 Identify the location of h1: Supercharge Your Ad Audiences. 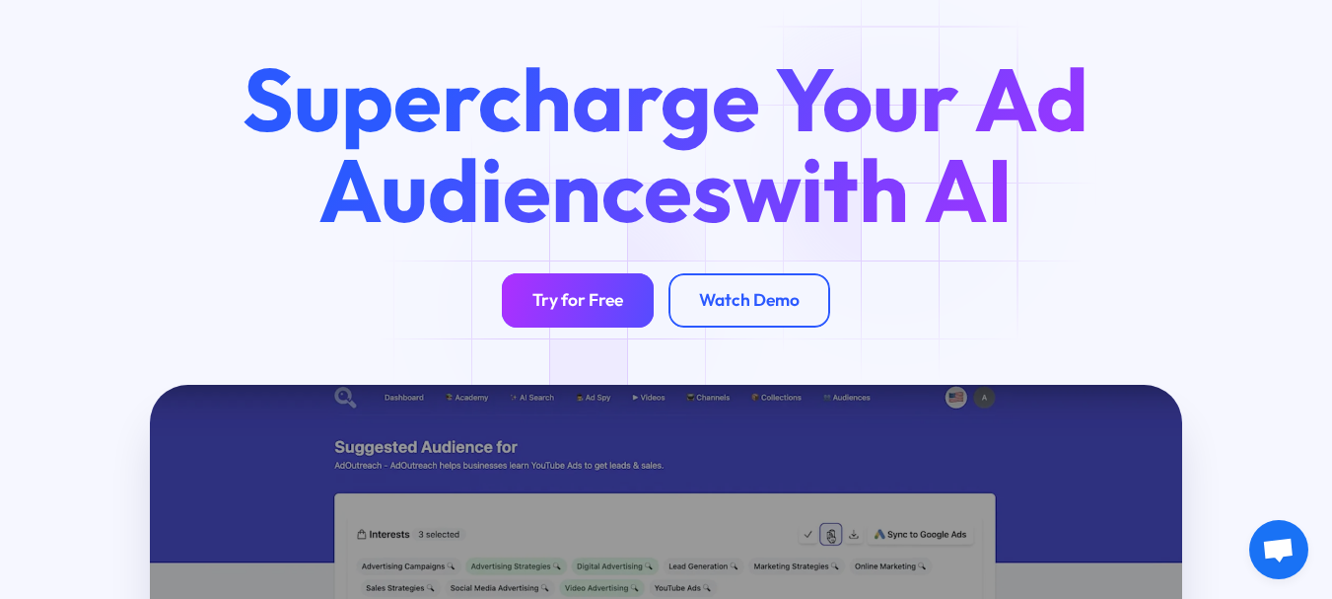
(666, 145).